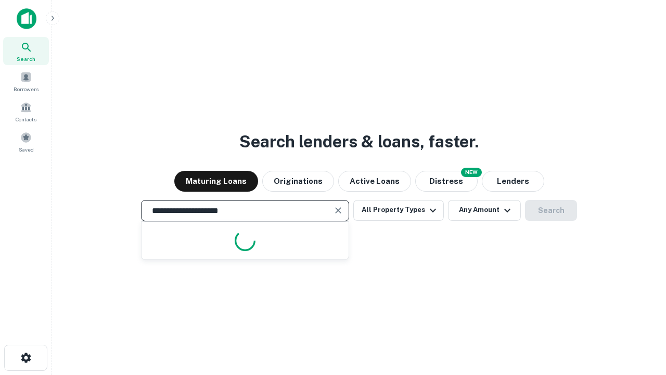 This screenshot has width=666, height=375. I want to click on span: Search, so click(26, 59).